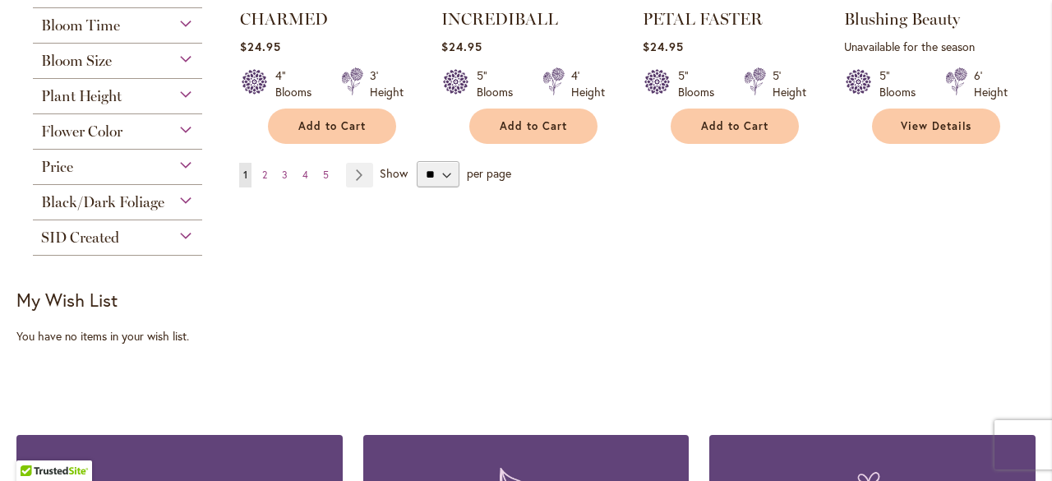 The image size is (1052, 481). What do you see at coordinates (67, 299) in the screenshot?
I see `strong: My Wish List` at bounding box center [67, 299].